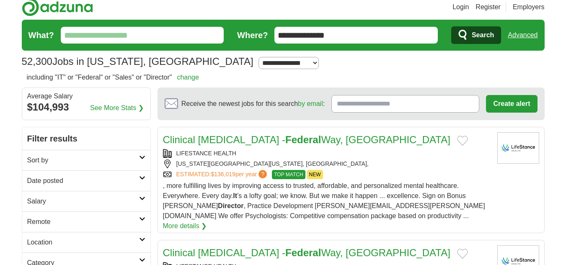 The width and height of the screenshot is (566, 265). What do you see at coordinates (288, 175) in the screenshot?
I see `span: TOP MATCH` at bounding box center [288, 175].